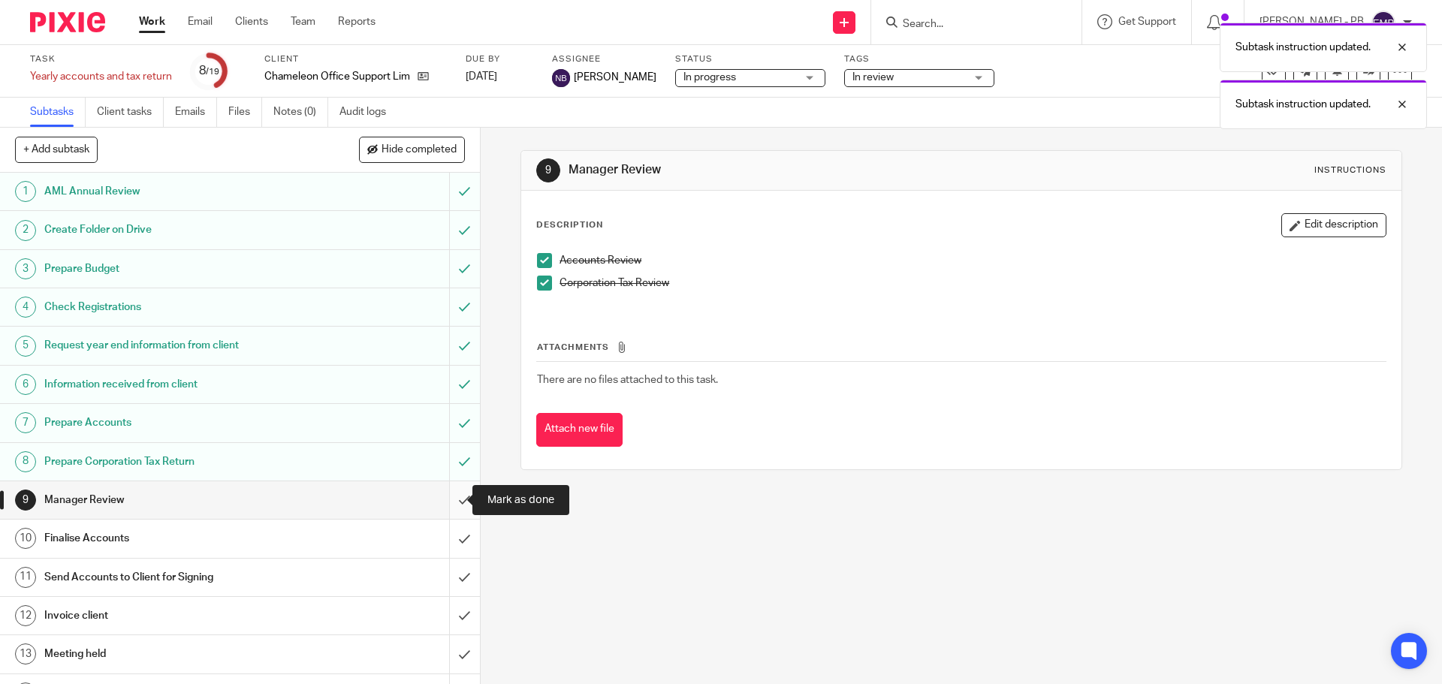 This screenshot has width=1442, height=684. I want to click on div: 2, so click(26, 231).